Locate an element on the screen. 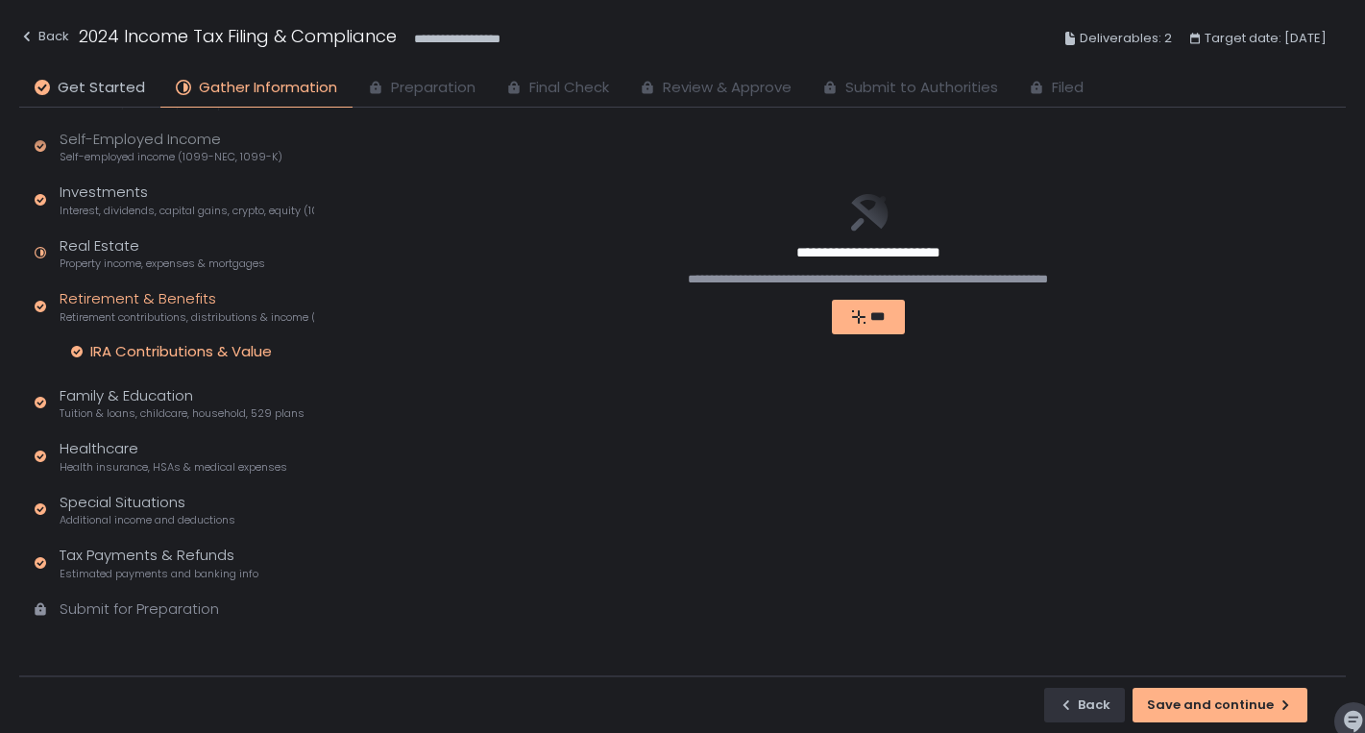  div: Real Estate is located at coordinates (162, 254).